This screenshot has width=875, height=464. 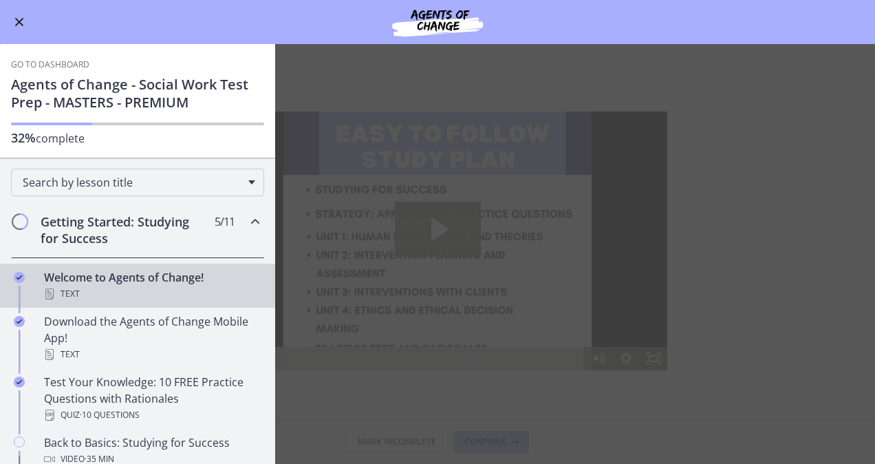 I want to click on button: Play Video: c1o6hcmjueu5qasqsu00.mp4, so click(x=230, y=118).